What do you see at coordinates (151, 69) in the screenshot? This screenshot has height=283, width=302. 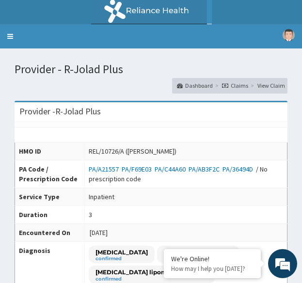 I see `h1: Provider - R-Jolad Plus` at bounding box center [151, 69].